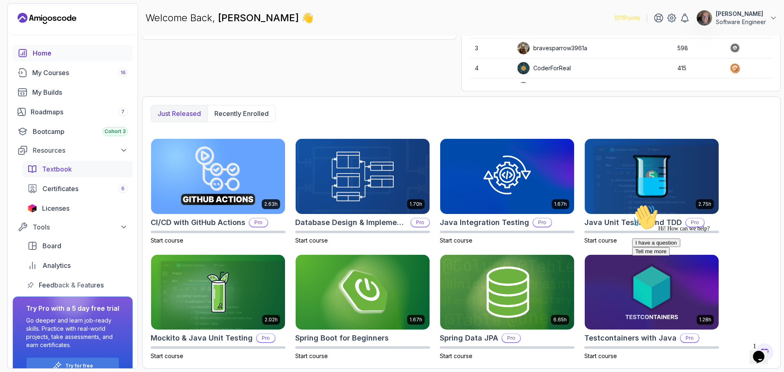 This screenshot has height=372, width=784. What do you see at coordinates (628, 18) in the screenshot?
I see `p: 1011 Points` at bounding box center [628, 18].